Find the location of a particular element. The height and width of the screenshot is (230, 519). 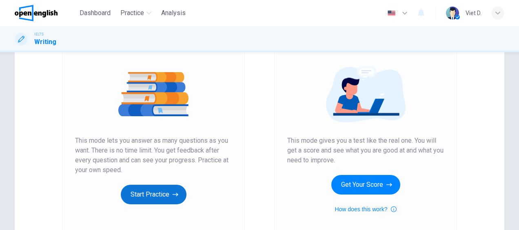

span: This mode lets you answer as many questions as you want. There is no time limit. You get feedback... is located at coordinates (154, 156).